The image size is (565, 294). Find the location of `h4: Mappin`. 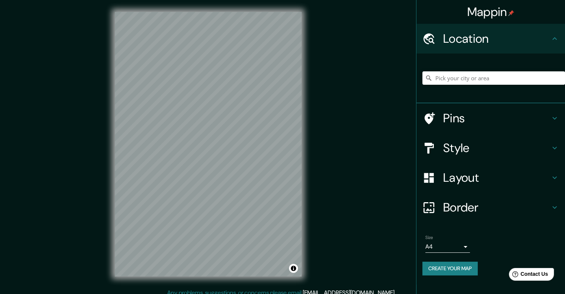

h4: Mappin is located at coordinates (490, 12).